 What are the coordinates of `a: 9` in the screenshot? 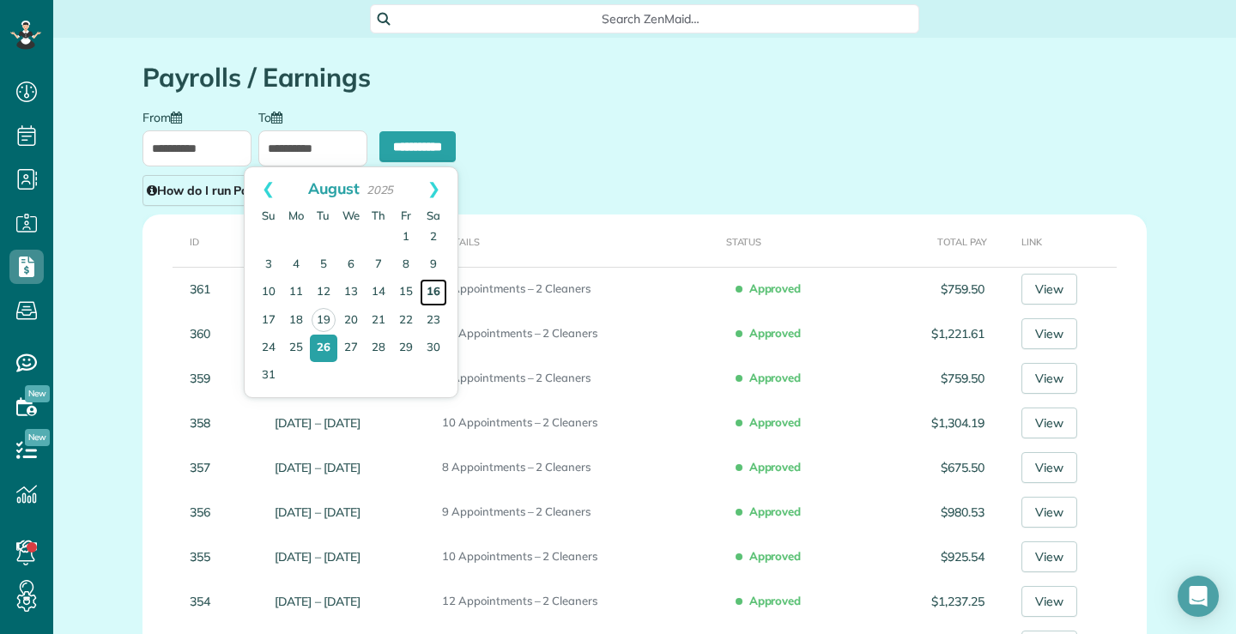 It's located at (433, 265).